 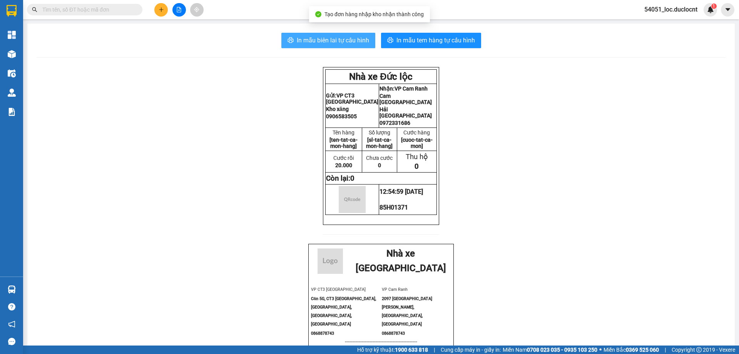 I want to click on p: Cước hàng, so click(x=417, y=132).